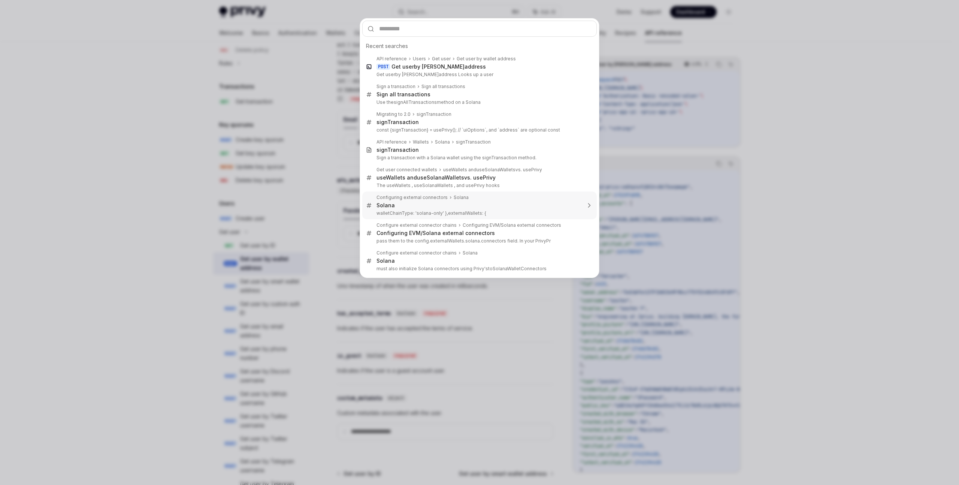  What do you see at coordinates (479, 130) in the screenshot?
I see `p: const {signTransaction} = usePrivy(); // `uiOptions`, and `address` are optional const` at bounding box center [479, 130].